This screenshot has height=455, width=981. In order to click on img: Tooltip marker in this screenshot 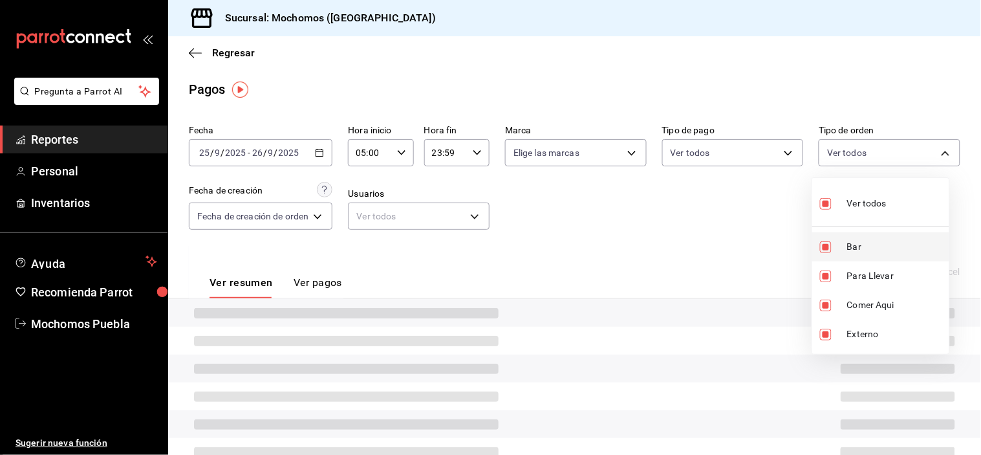, I will do `click(240, 89)`.